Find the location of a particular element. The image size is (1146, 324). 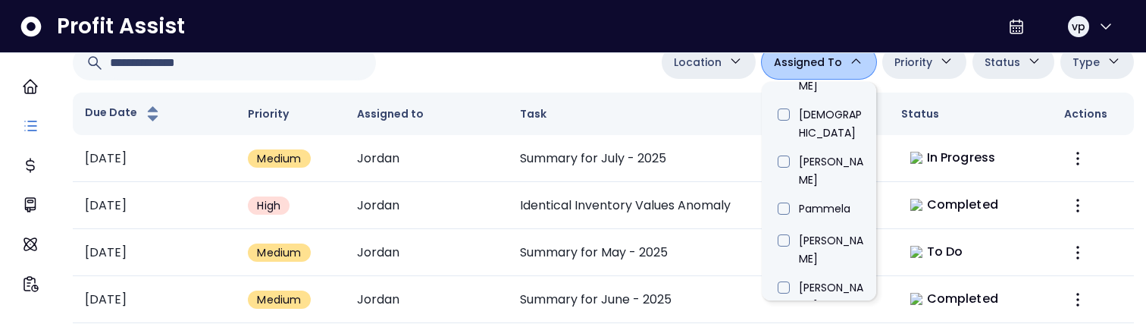

th: Assigned to is located at coordinates (426, 114).